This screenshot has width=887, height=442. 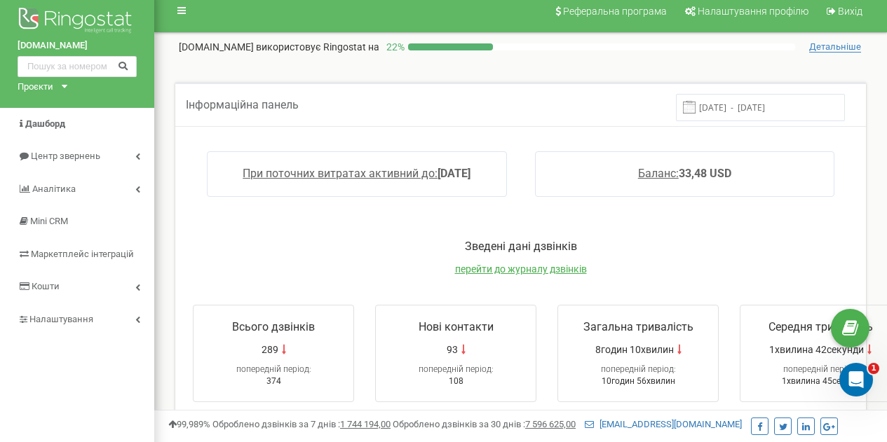 What do you see at coordinates (456, 381) in the screenshot?
I see `span: 108` at bounding box center [456, 381].